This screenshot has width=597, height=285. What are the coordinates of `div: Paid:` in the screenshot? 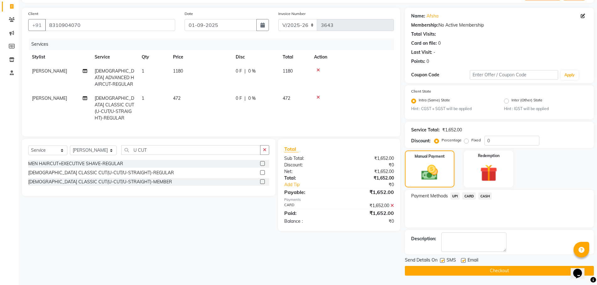 It's located at (309, 213).